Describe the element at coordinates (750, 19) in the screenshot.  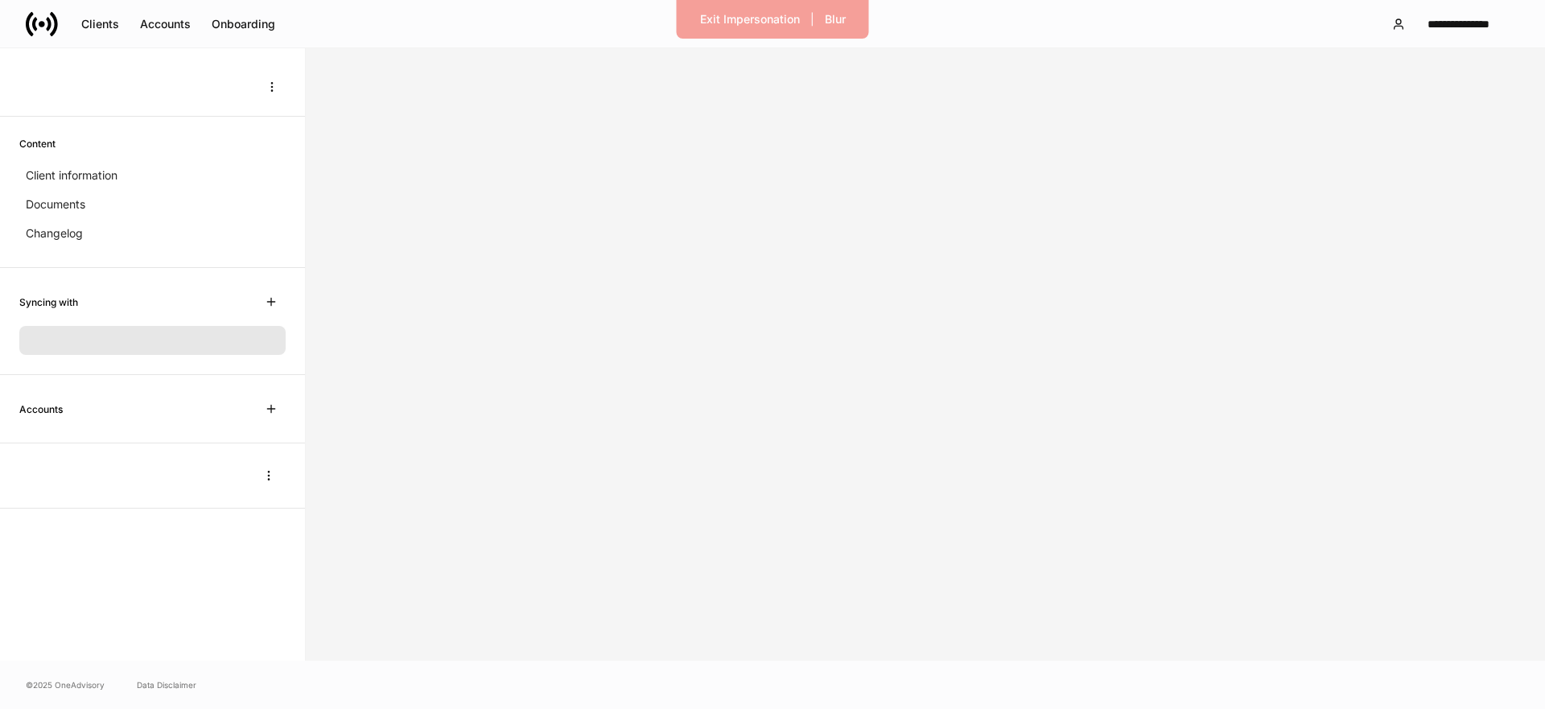
I see `button: Exit Impersonation` at that location.